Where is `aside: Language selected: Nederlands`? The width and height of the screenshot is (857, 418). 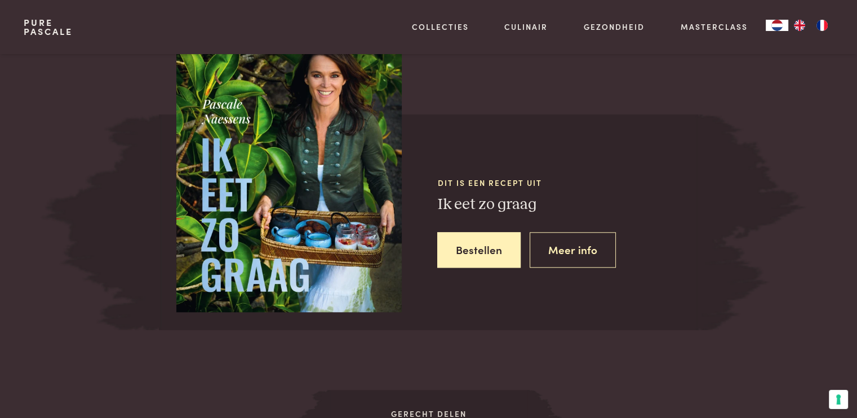
aside: Language selected: Nederlands is located at coordinates (800, 25).